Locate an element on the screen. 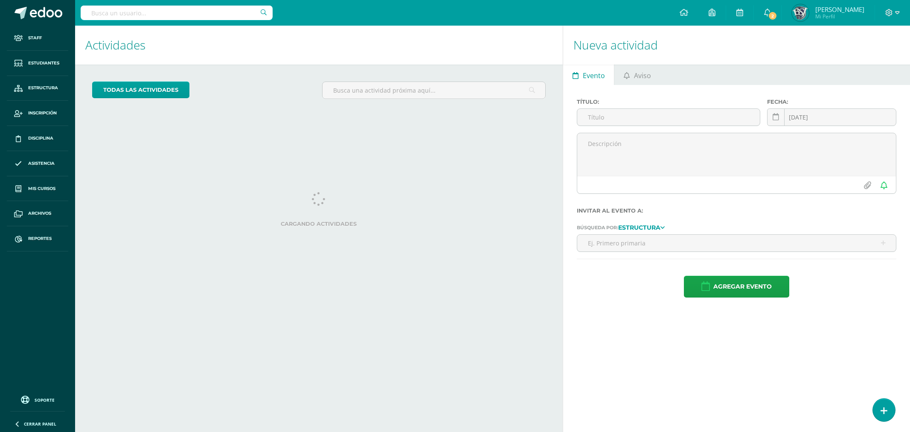  a: Estudiantes is located at coordinates (38, 63).